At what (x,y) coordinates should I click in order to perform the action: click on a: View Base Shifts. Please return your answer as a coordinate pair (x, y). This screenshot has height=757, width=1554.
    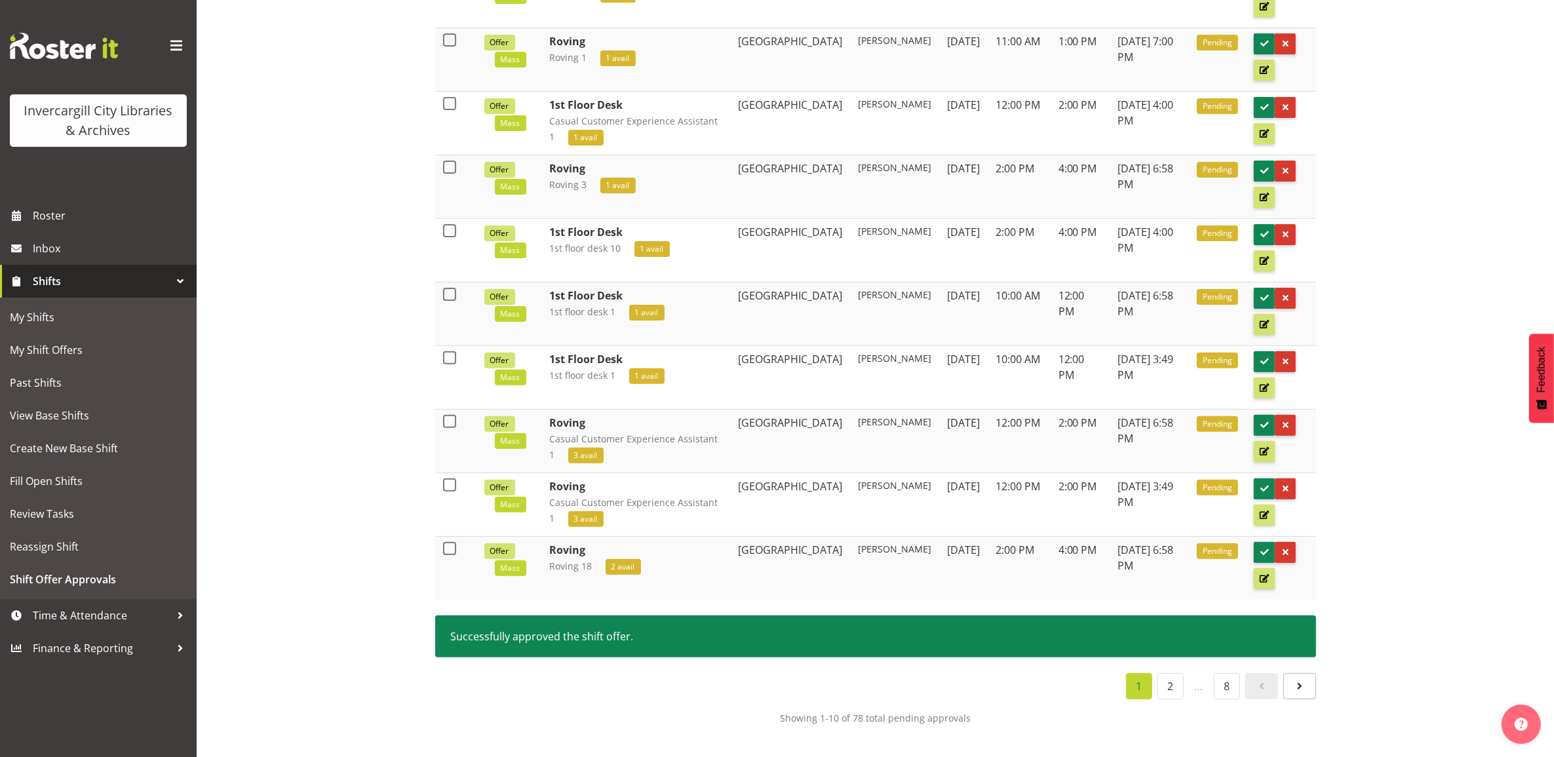
    Looking at the image, I should click on (98, 415).